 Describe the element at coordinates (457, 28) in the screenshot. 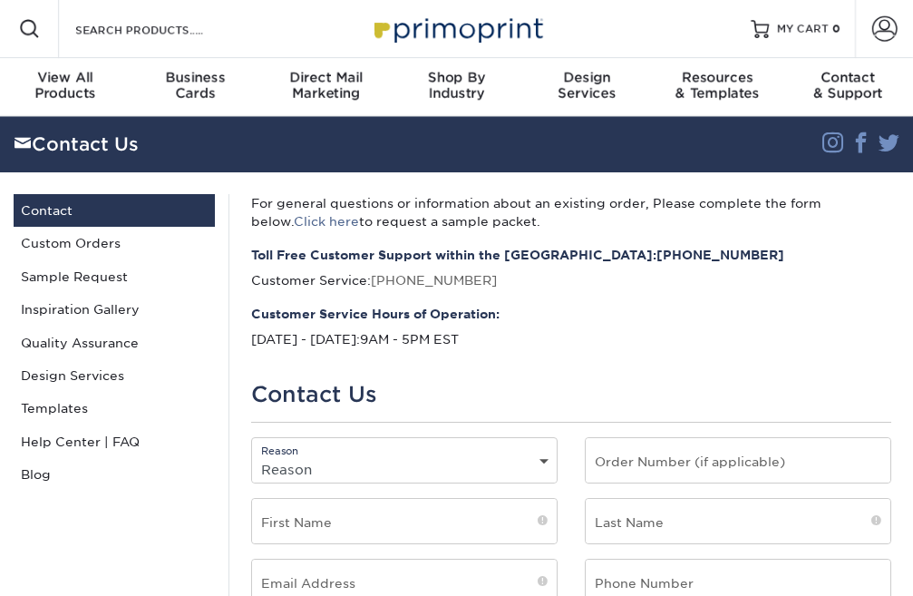

I see `img: Primoprint` at that location.